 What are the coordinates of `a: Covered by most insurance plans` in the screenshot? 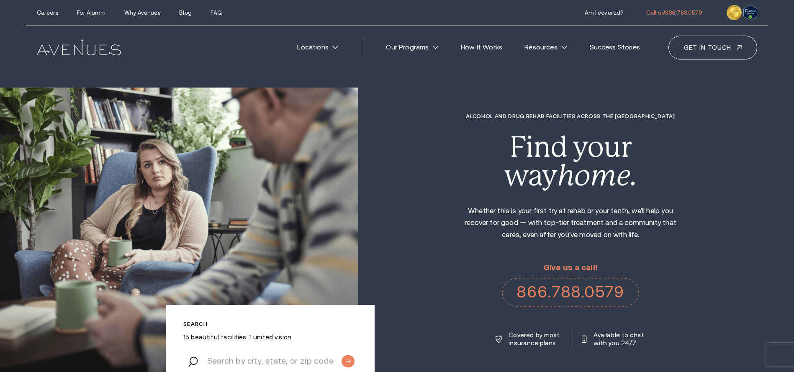 It's located at (528, 339).